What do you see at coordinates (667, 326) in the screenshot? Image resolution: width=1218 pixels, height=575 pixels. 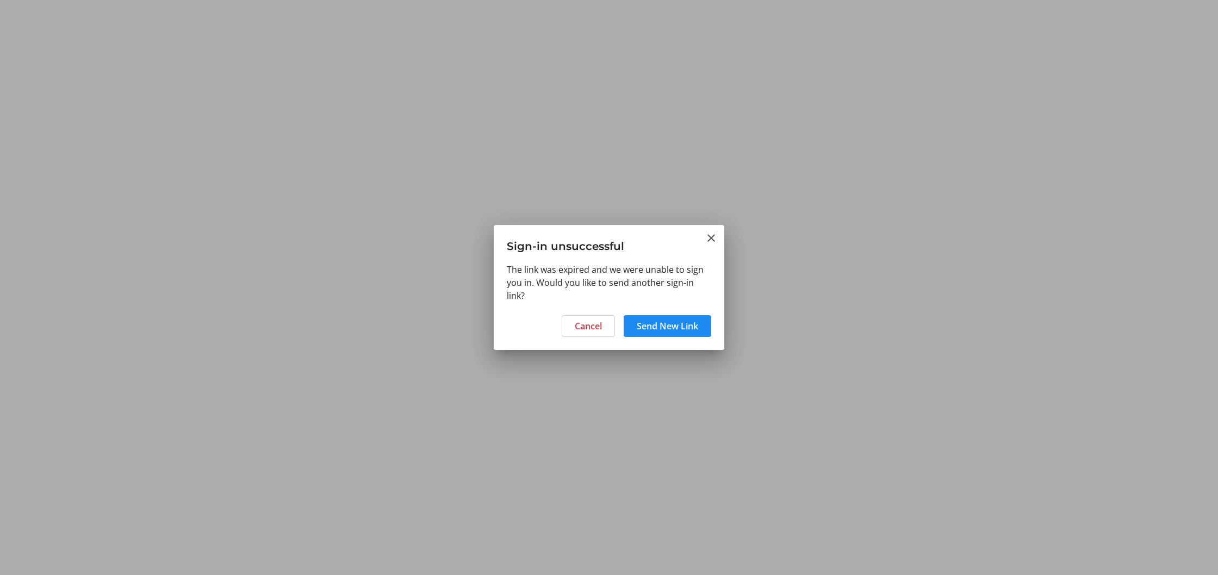 I see `button: Send New Link` at bounding box center [667, 326].